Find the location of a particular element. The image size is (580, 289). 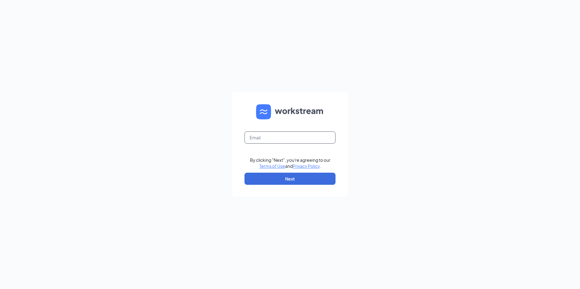

a: Terms of Use is located at coordinates (272, 166).